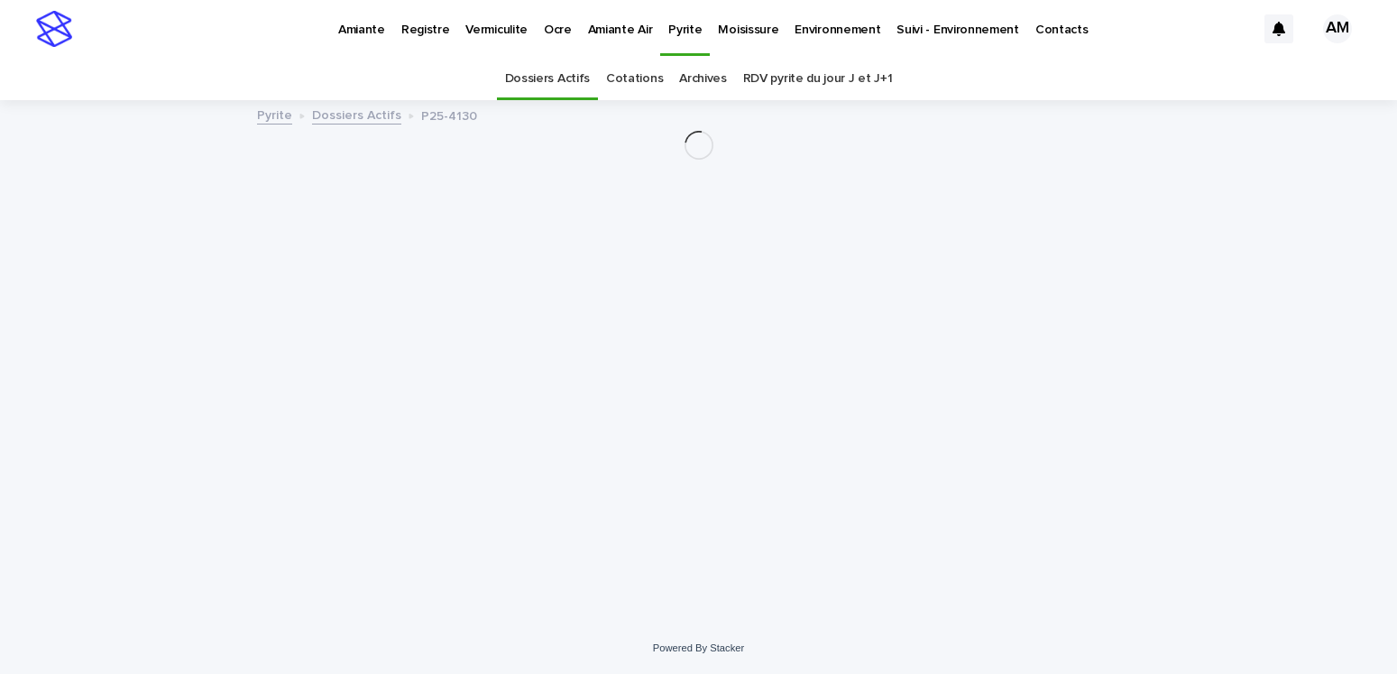 This screenshot has height=674, width=1397. Describe the element at coordinates (698, 647) in the screenshot. I see `a: Powered By Stacker` at that location.